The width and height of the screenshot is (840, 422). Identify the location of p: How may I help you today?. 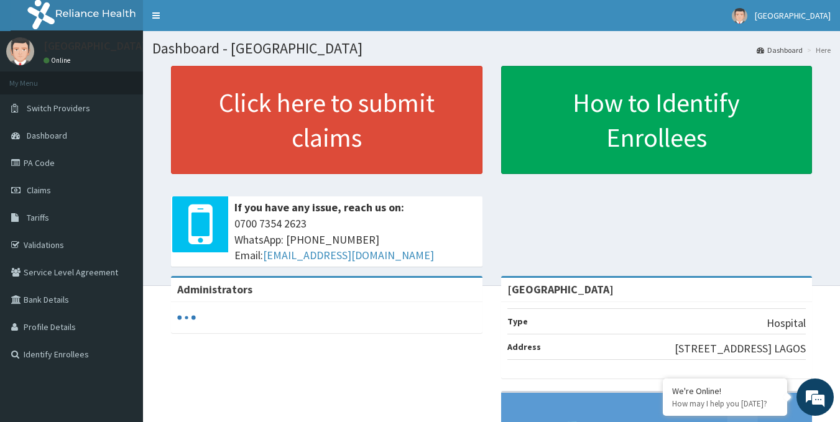
(725, 403).